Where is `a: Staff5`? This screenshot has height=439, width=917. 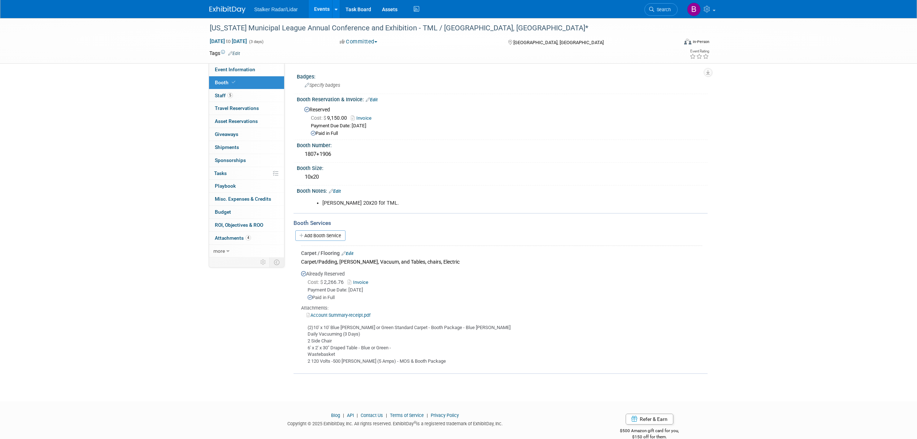 a: Staff5 is located at coordinates (247, 95).